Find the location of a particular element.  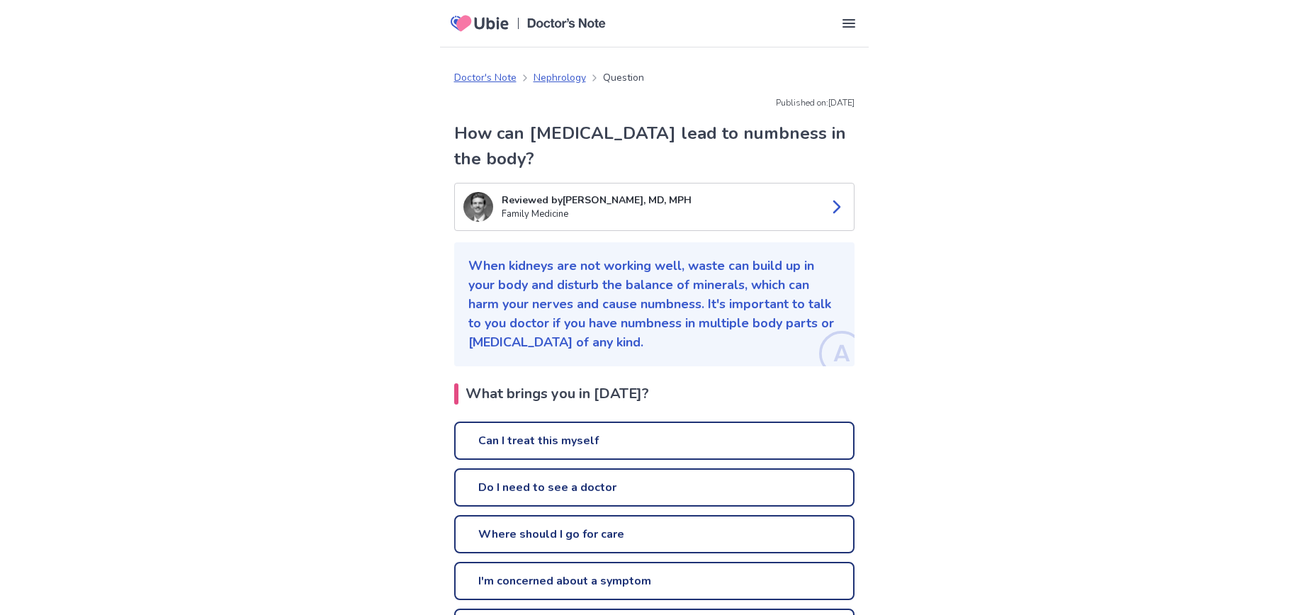

img: Garrett Kneese is located at coordinates (478, 207).